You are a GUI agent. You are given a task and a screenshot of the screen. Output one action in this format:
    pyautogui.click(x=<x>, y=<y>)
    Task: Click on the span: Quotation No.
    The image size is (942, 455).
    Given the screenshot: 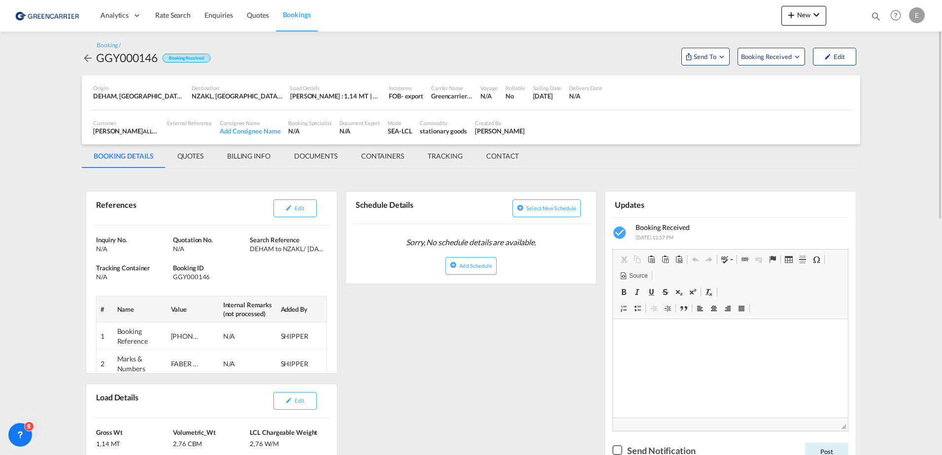 What is the action you would take?
    pyautogui.click(x=193, y=240)
    